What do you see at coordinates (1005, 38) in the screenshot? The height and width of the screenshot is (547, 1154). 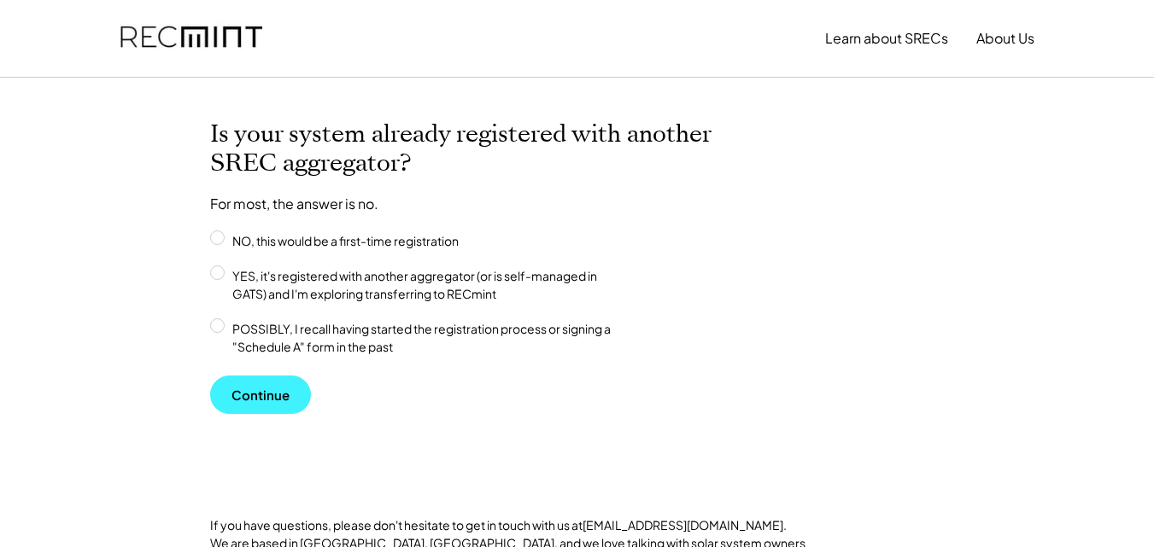 I see `button: About Us` at bounding box center [1005, 38].